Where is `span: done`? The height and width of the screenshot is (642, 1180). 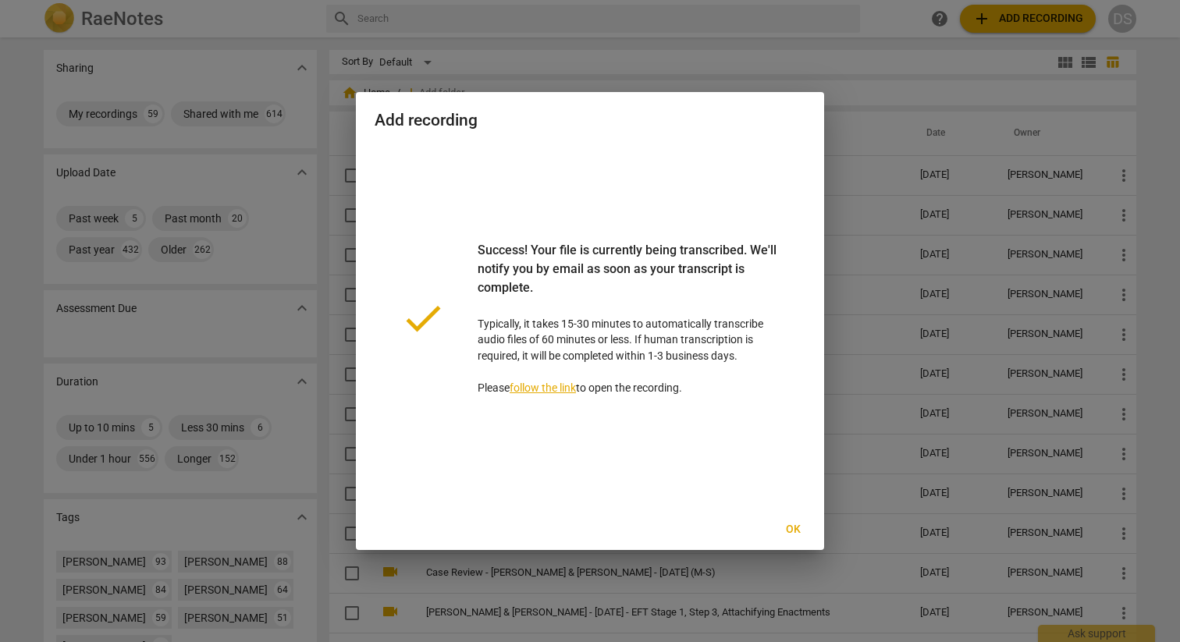 span: done is located at coordinates (423, 318).